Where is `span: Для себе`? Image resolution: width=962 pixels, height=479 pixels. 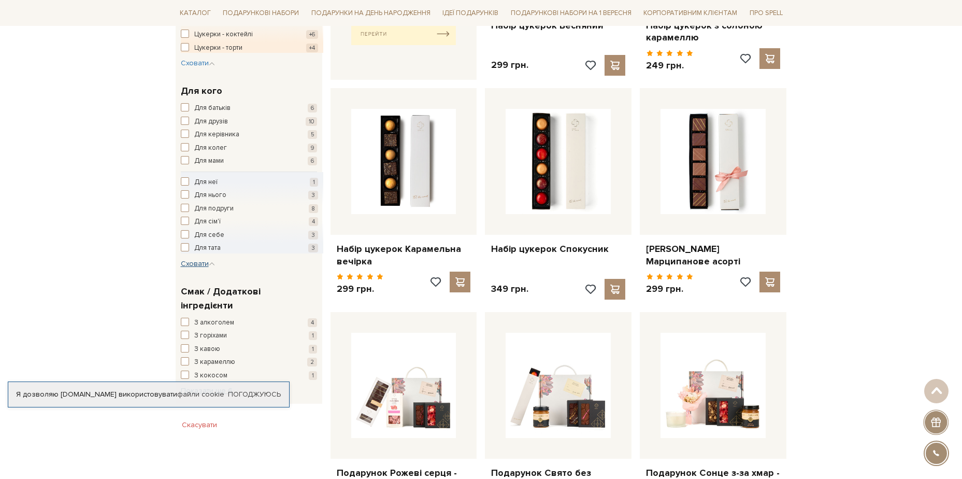
span: Для себе is located at coordinates (209, 235).